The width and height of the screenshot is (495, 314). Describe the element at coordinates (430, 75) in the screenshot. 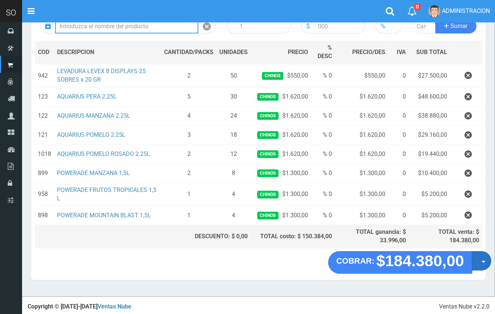

I see `td: $27.500,00` at that location.